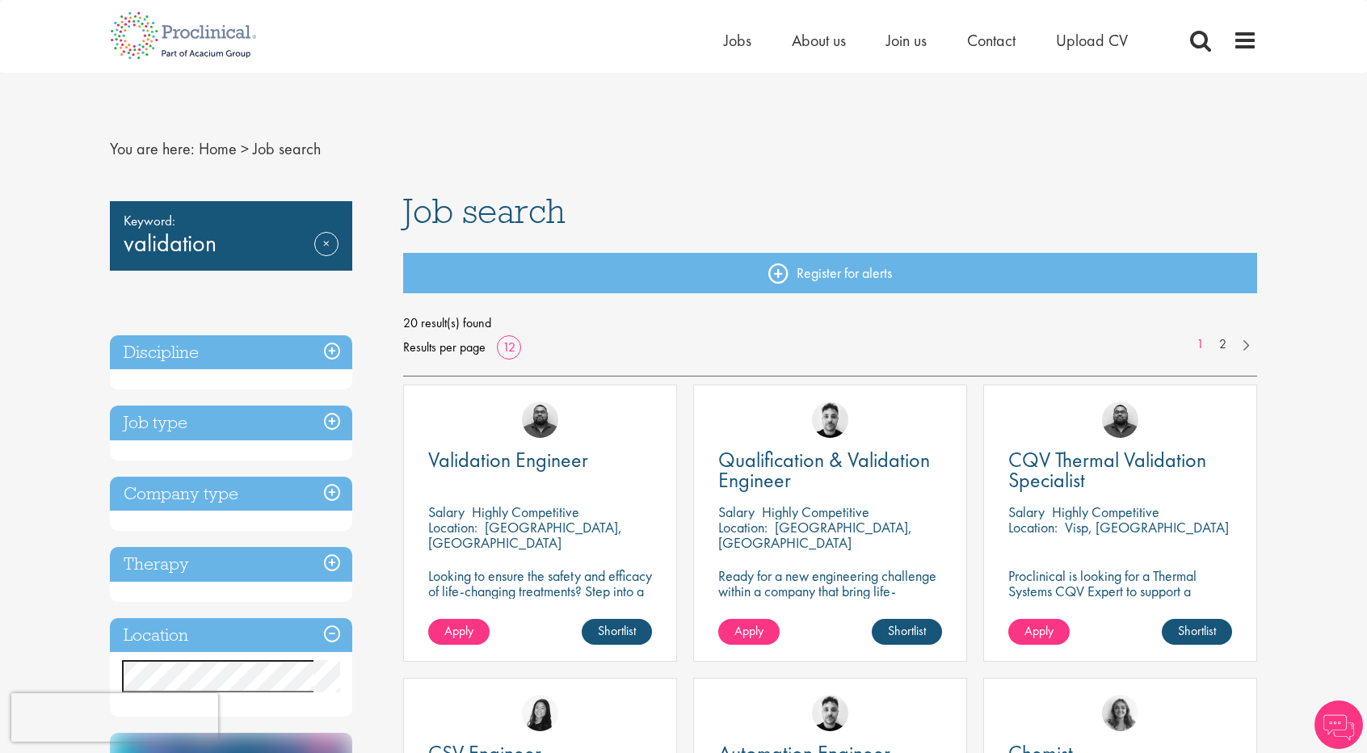 This screenshot has height=753, width=1367. What do you see at coordinates (231, 236) in the screenshot?
I see `div: validation` at bounding box center [231, 236].